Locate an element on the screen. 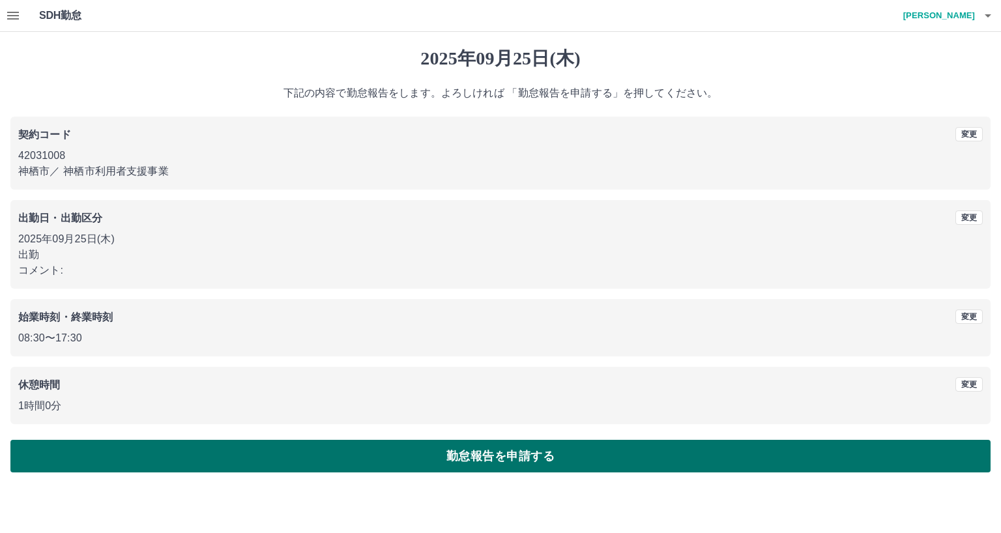  b: 契約コード is located at coordinates (44, 134).